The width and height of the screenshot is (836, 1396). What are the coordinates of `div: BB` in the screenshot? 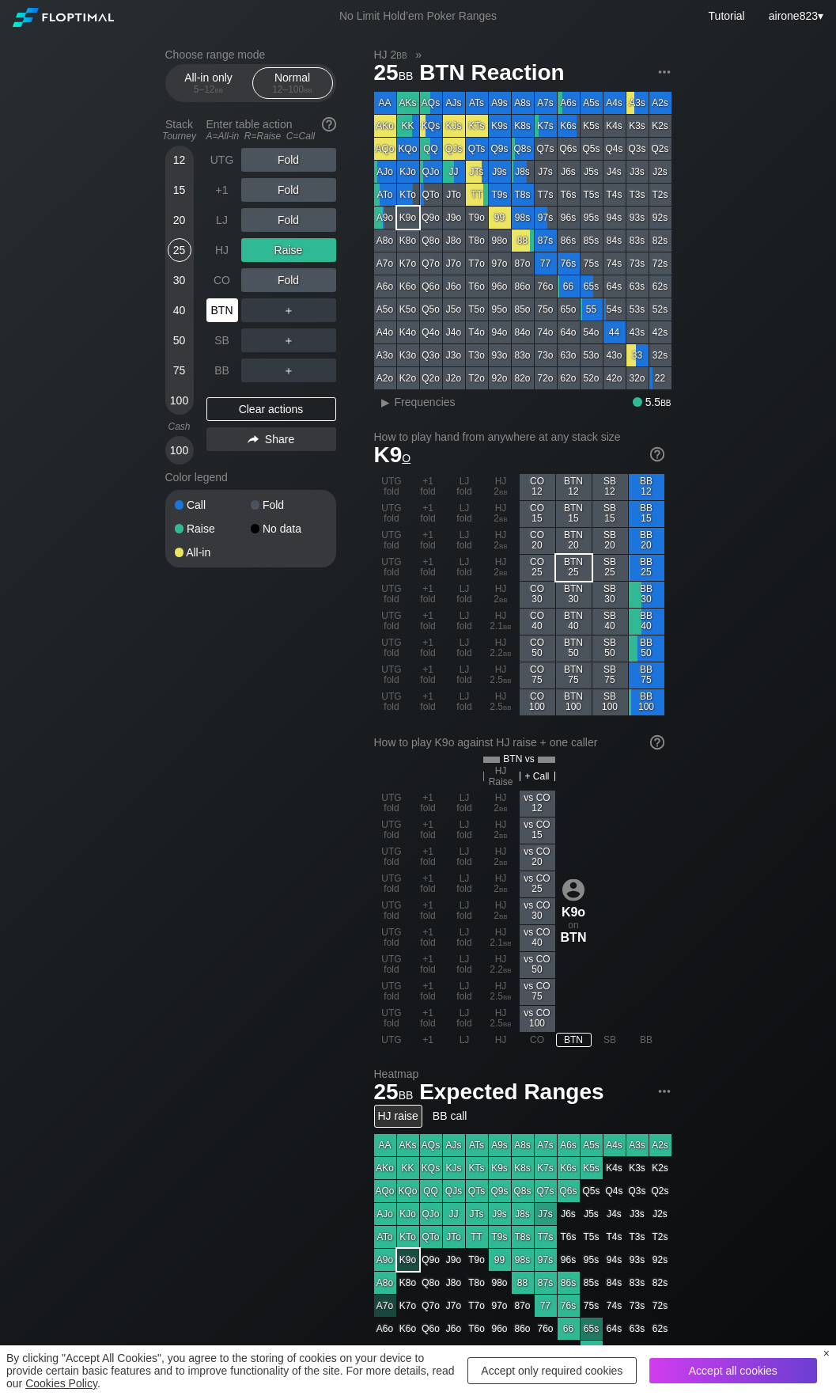 It's located at (222, 370).